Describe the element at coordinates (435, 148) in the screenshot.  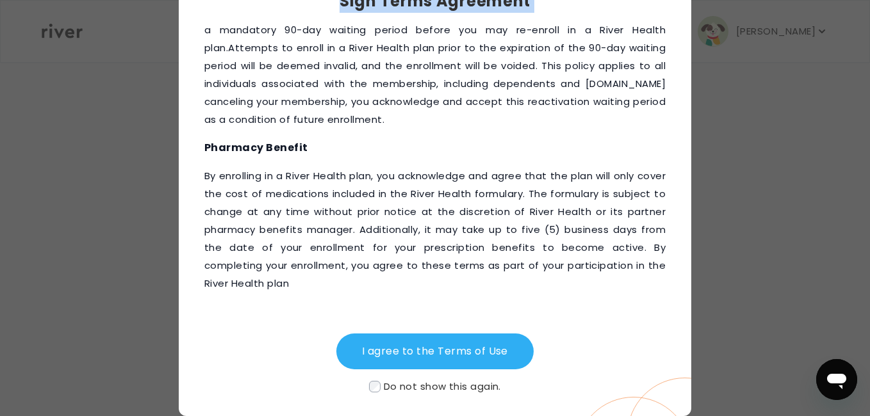
I see `h3: Pharmacy Benefit` at that location.